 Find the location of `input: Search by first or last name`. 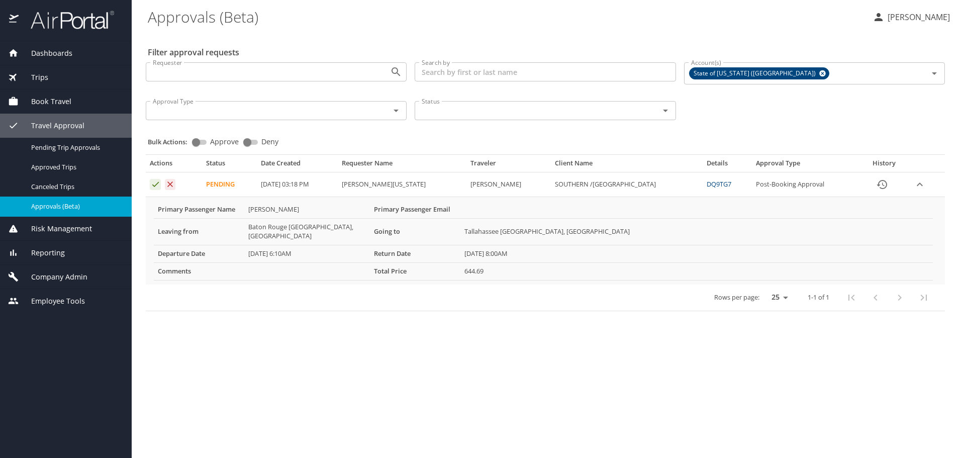

input: Search by first or last name is located at coordinates (545, 72).